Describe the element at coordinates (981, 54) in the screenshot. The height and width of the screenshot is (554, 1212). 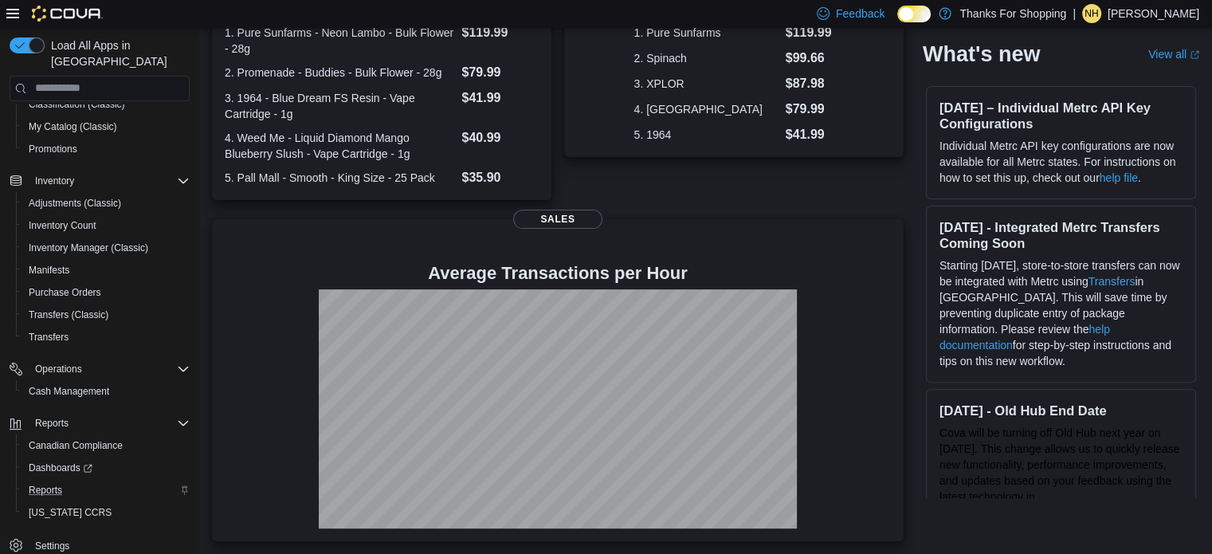
I see `h2: What's new` at that location.